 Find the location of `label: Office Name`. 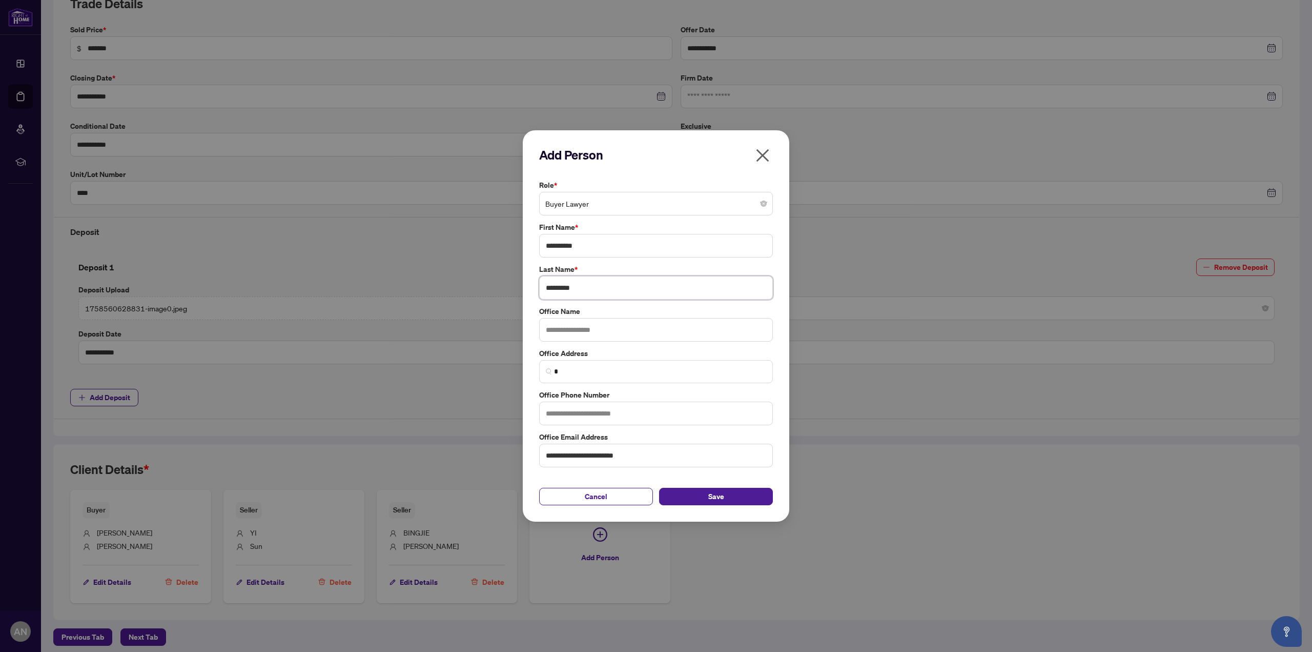

label: Office Name is located at coordinates (656, 311).